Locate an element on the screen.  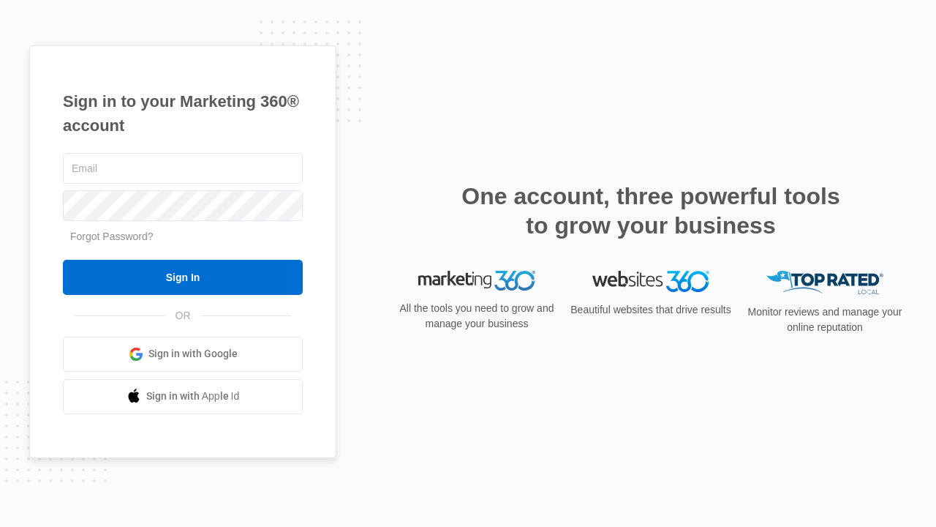
p: All the tools you need to grow and manage your business is located at coordinates (477, 316).